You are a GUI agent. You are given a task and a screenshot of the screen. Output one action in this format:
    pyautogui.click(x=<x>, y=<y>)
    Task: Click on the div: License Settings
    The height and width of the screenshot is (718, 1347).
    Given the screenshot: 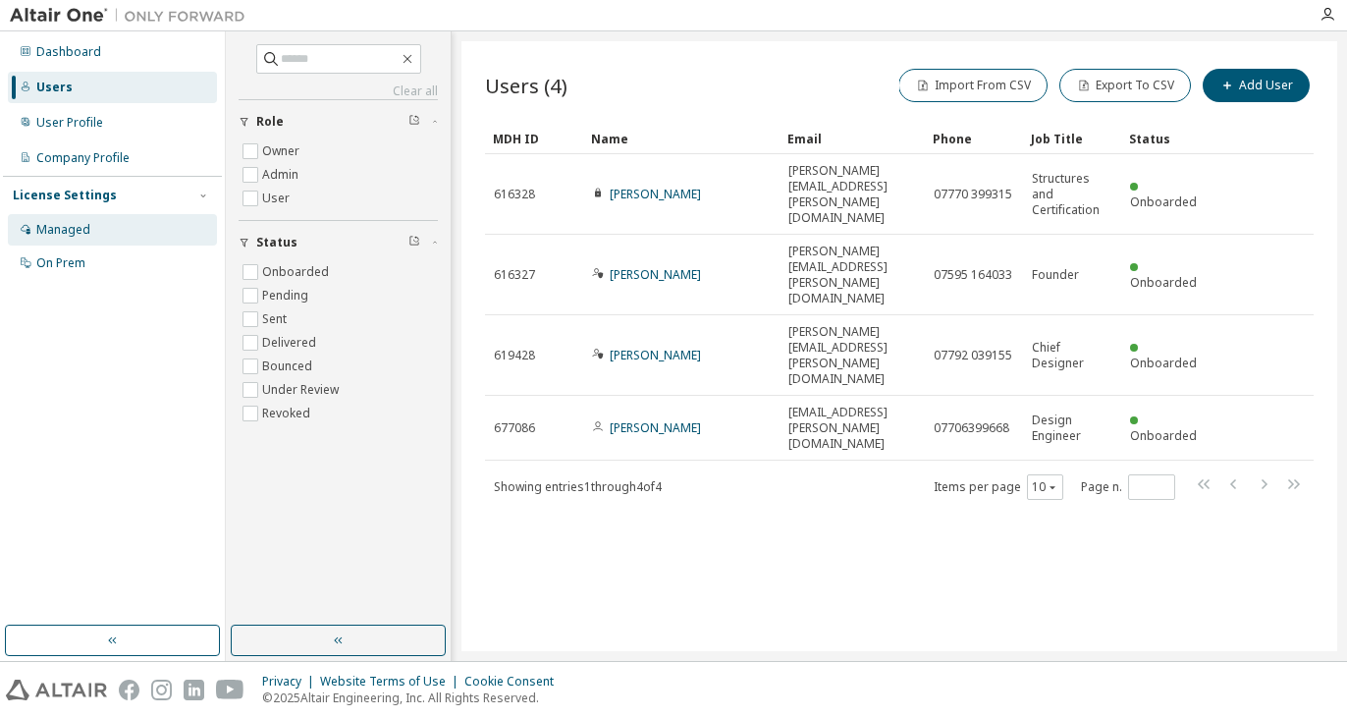 What is the action you would take?
    pyautogui.click(x=65, y=195)
    